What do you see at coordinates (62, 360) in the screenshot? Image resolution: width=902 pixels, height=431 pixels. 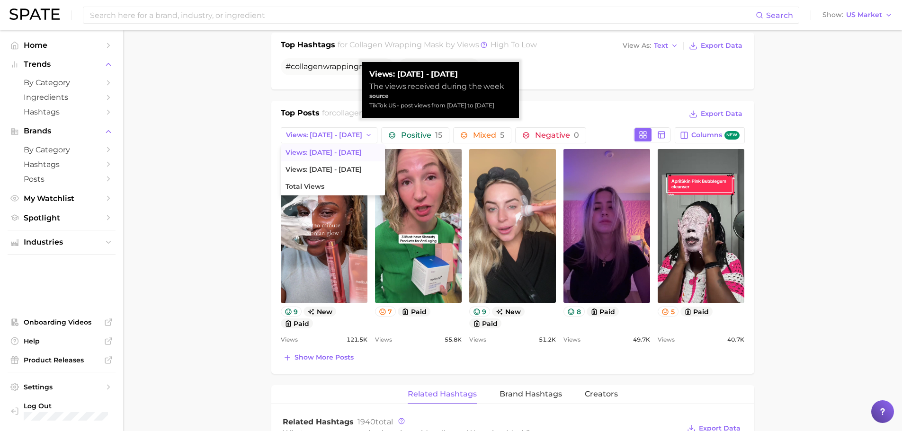 I see `a: Product Releases` at bounding box center [62, 360].